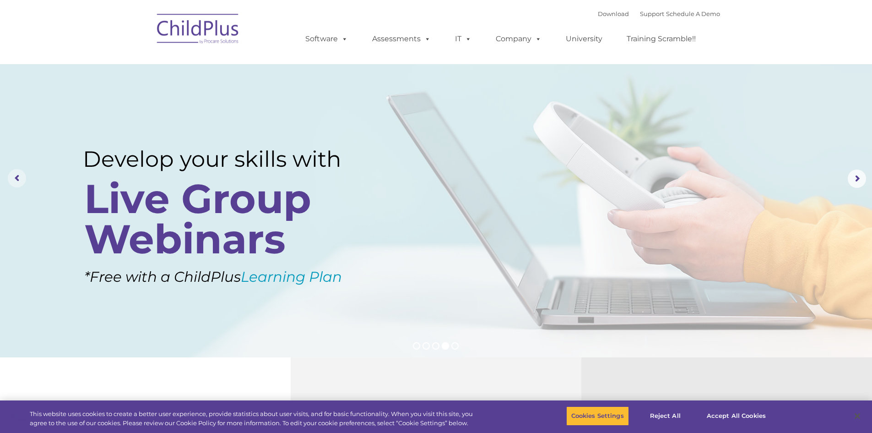  I want to click on a: Assessments, so click(402, 39).